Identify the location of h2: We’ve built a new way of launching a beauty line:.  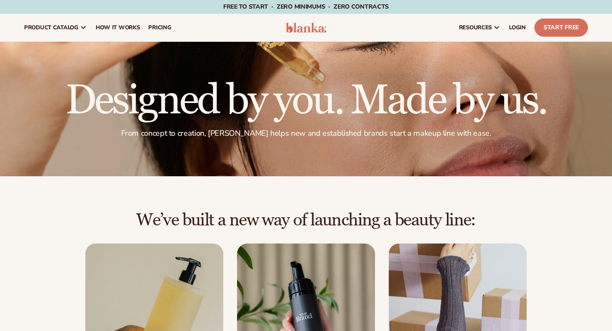
(306, 220).